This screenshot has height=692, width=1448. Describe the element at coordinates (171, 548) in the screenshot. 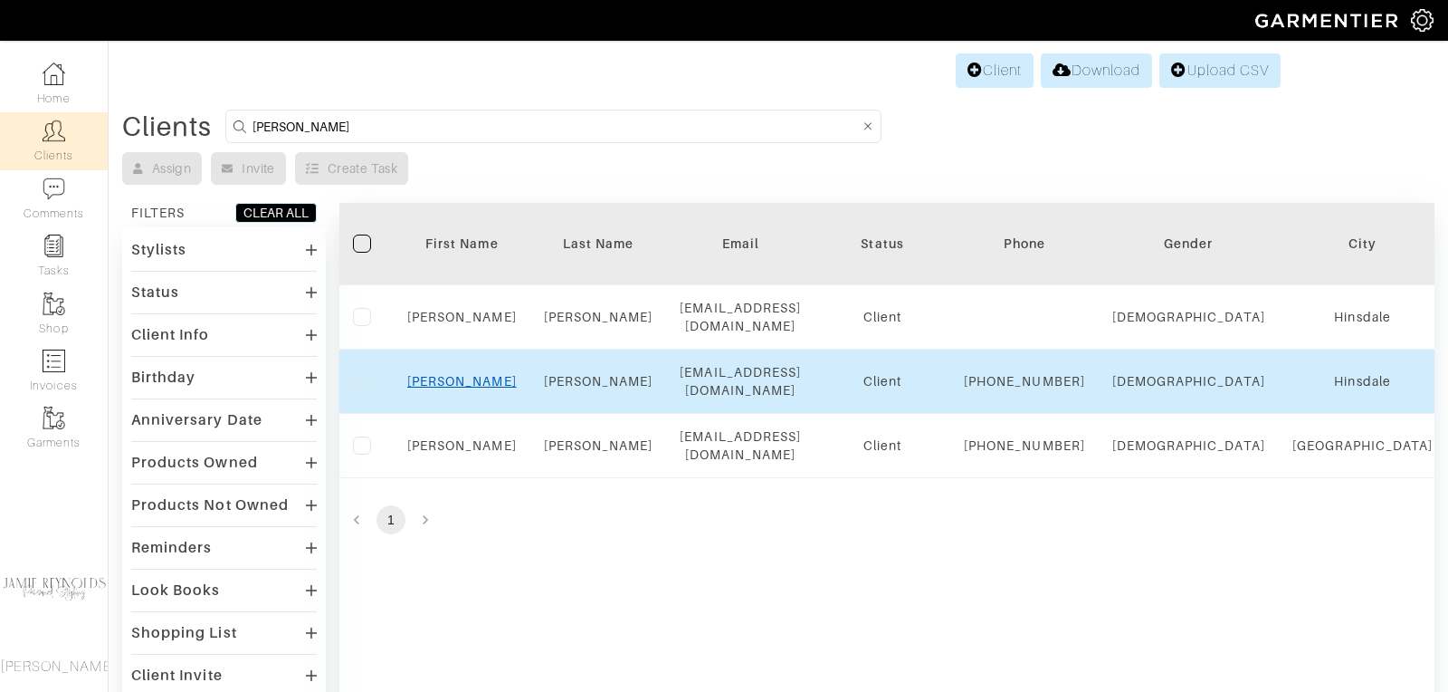

I see `div: Reminders` at that location.